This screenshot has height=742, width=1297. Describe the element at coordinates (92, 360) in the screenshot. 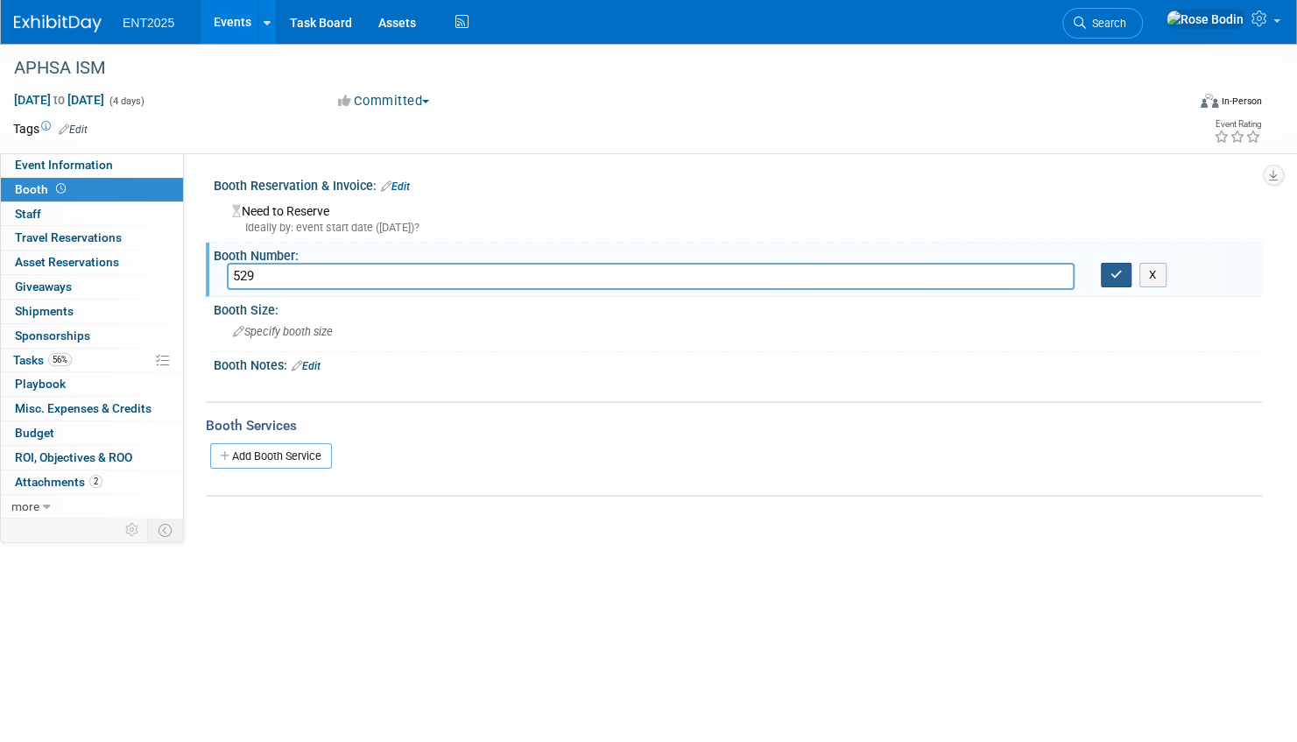

I see `a: Tasks56%` at that location.